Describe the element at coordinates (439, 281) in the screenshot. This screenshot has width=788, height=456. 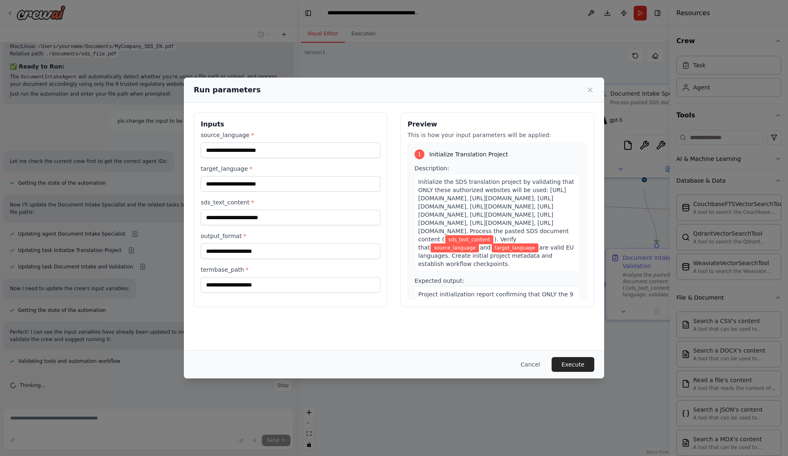
I see `span: Expected output:` at that location.